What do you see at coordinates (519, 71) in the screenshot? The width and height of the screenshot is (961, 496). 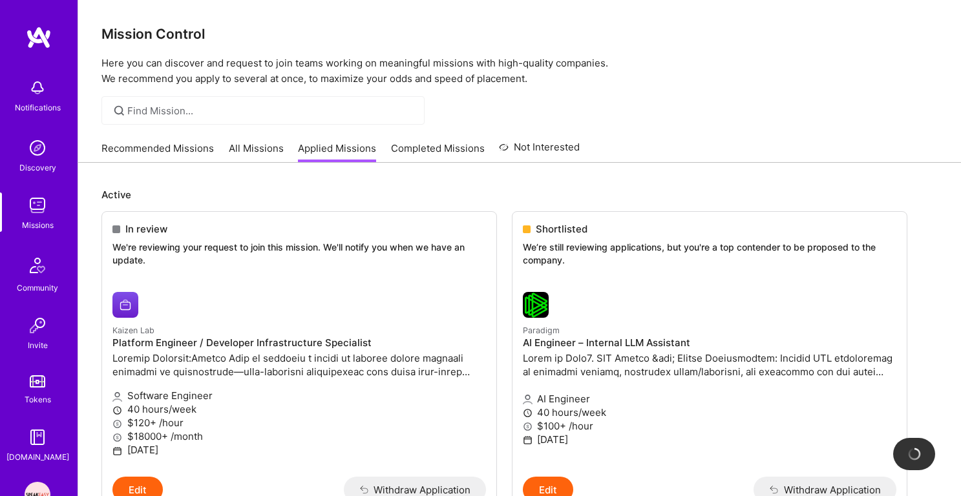 I see `p: Here you can discover and request to join teams working on meaningful missions with high-quality ...` at bounding box center [519, 71].